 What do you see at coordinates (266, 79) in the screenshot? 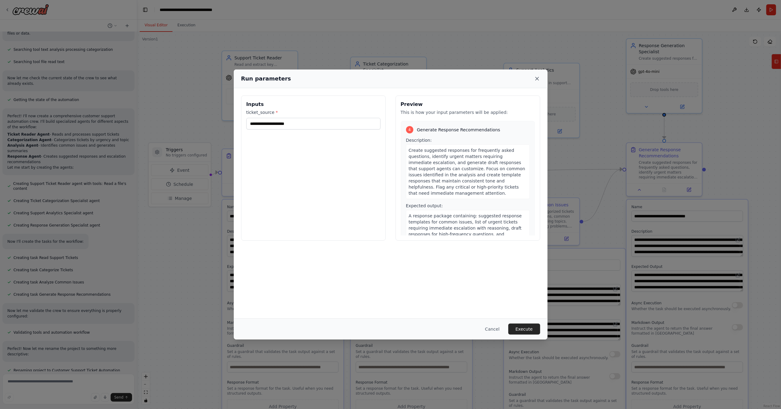
I see `h2: Run parameters` at bounding box center [266, 79].